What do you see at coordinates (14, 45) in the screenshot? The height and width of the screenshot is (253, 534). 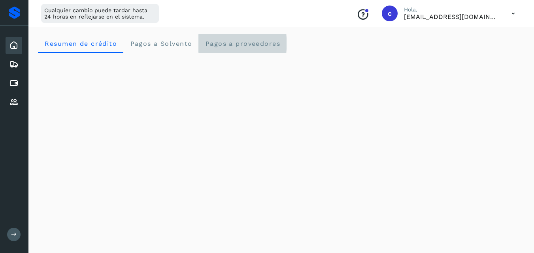 I see `div: Inicio` at bounding box center [14, 45].